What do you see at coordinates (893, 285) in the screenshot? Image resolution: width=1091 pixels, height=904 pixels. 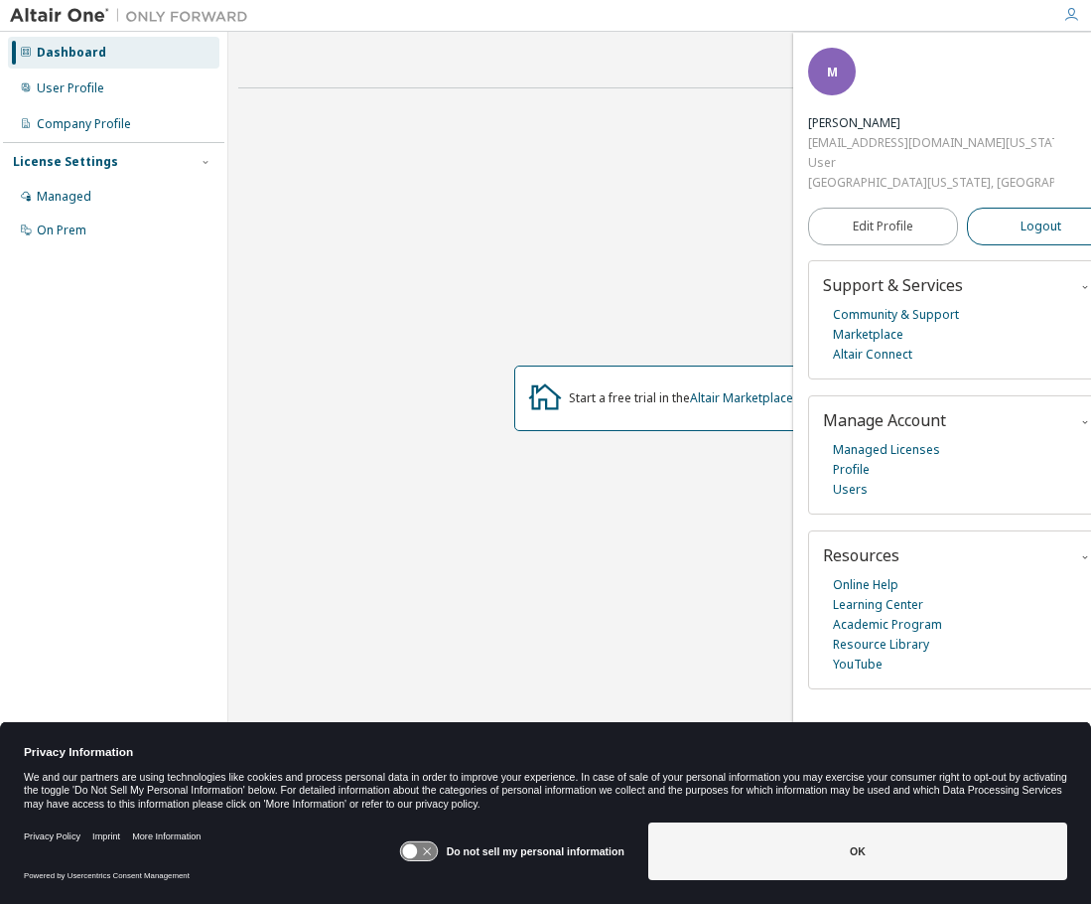 I see `span: Support & Services` at bounding box center [893, 285].